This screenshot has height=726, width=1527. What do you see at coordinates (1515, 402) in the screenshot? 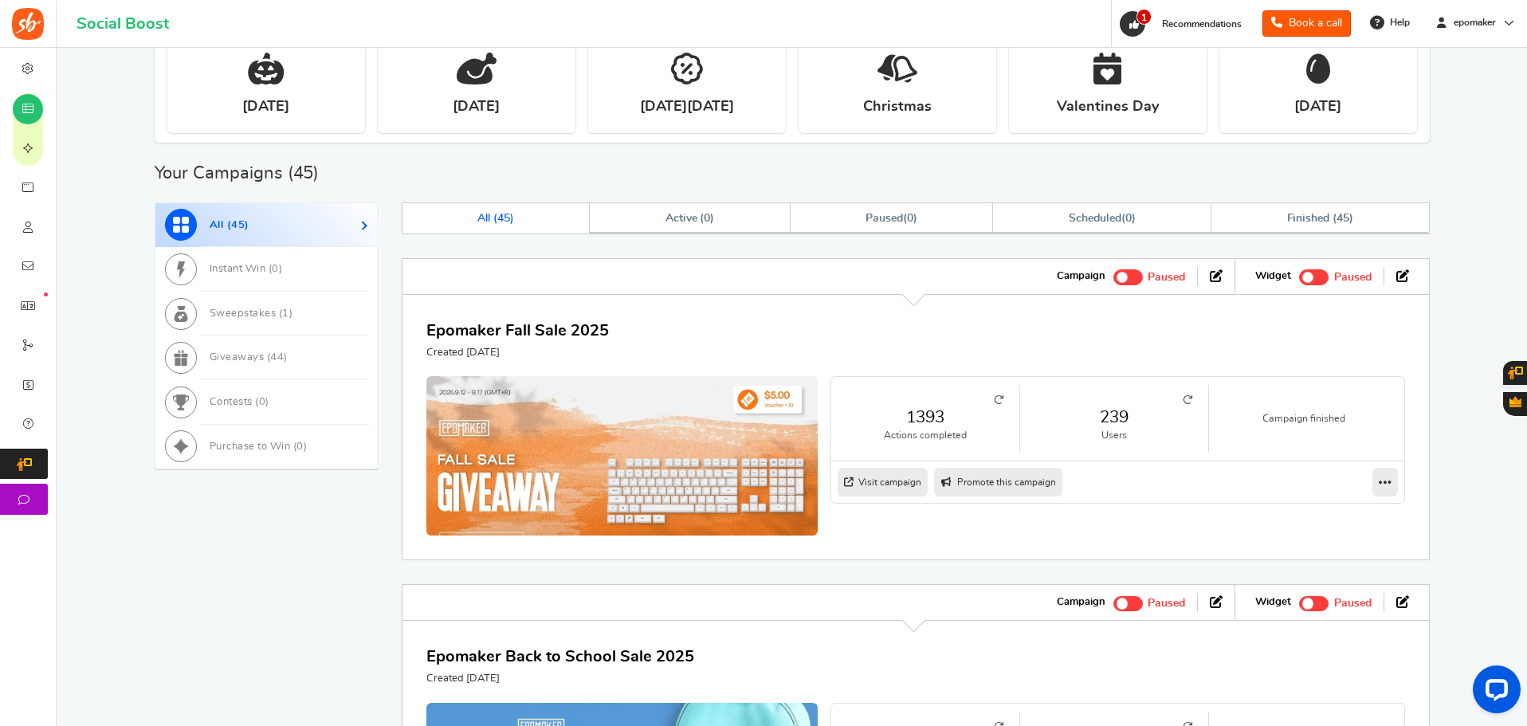
I see `span: Gratisfaction` at bounding box center [1515, 402].